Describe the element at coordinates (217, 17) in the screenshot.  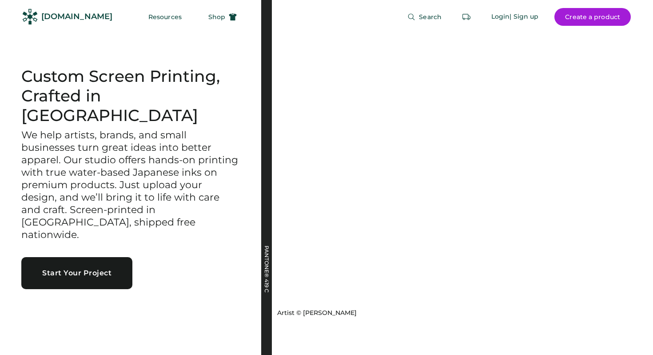
I see `span: Shop` at that location.